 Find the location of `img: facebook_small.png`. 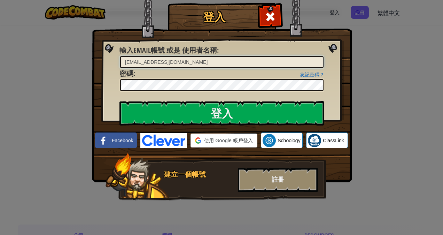

img: facebook_small.png is located at coordinates (103, 140).